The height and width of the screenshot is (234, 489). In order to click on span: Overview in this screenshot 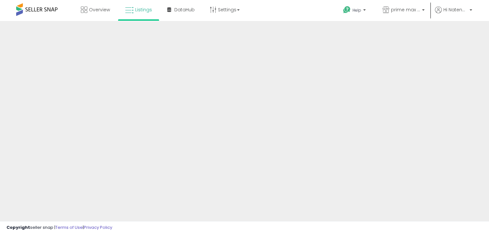, I will do `click(99, 10)`.